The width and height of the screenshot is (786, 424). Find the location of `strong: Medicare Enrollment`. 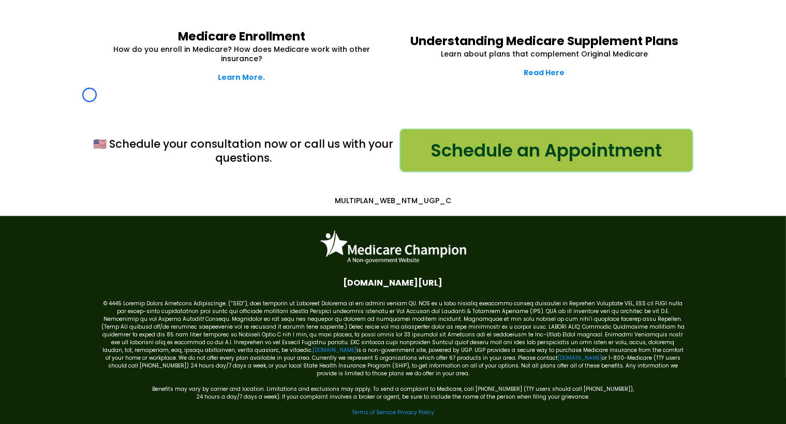

strong: Medicare Enrollment is located at coordinates (242, 36).